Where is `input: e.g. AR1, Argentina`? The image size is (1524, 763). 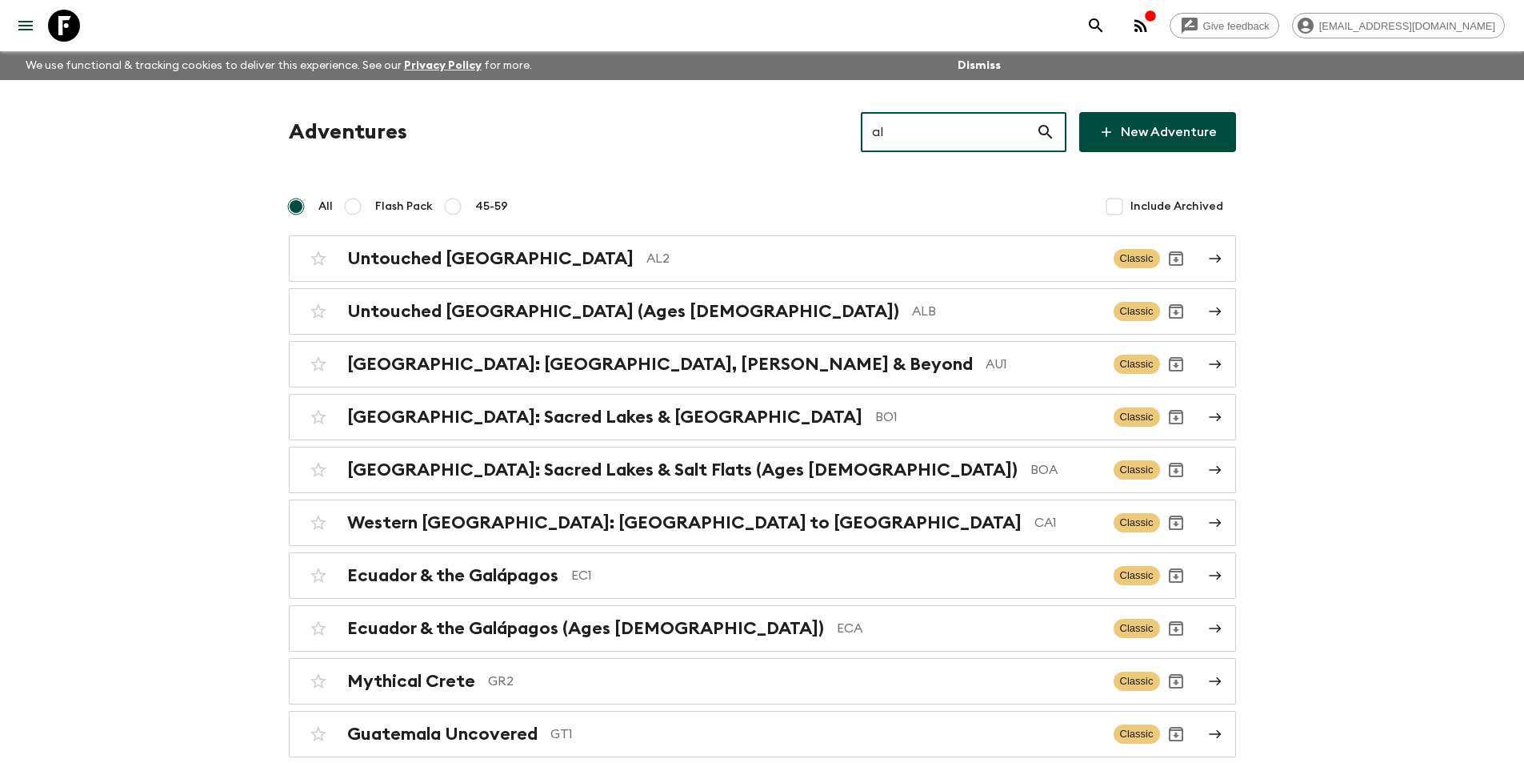 input: e.g. AR1, Argentina is located at coordinates (948, 132).